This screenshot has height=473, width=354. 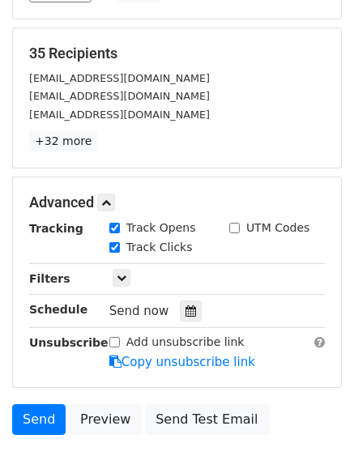 What do you see at coordinates (161, 228) in the screenshot?
I see `label: Track Opens` at bounding box center [161, 228].